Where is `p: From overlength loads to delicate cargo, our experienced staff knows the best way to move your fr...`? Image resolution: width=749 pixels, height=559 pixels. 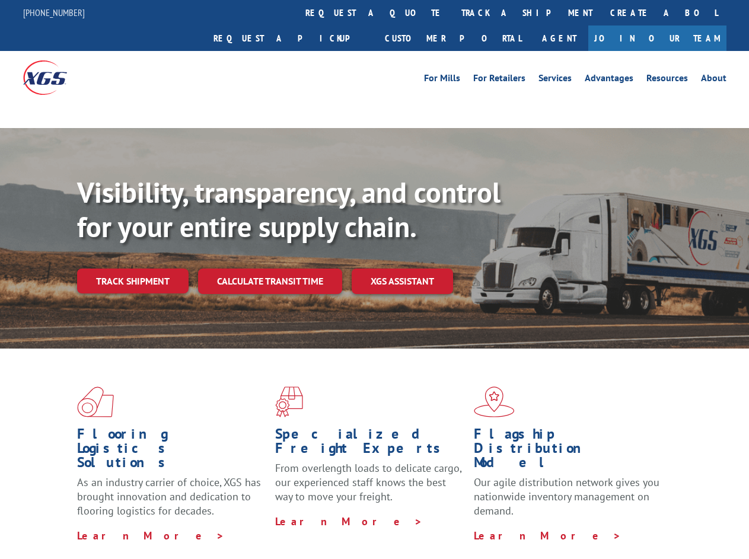 p: From overlength loads to delicate cargo, our experienced staff knows the best way to move your fr... is located at coordinates (369, 487).